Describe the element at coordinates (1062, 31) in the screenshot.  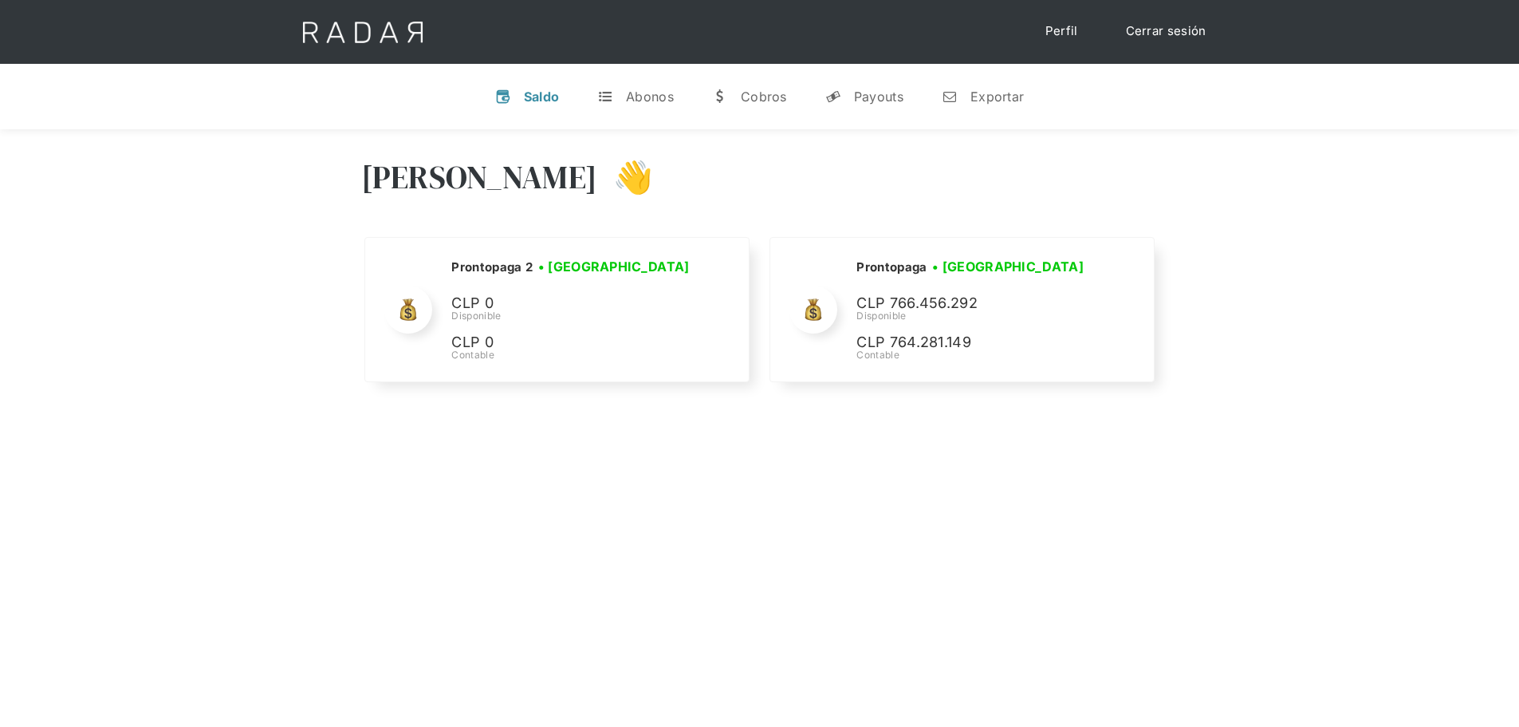
I see `a: Perfil` at that location.